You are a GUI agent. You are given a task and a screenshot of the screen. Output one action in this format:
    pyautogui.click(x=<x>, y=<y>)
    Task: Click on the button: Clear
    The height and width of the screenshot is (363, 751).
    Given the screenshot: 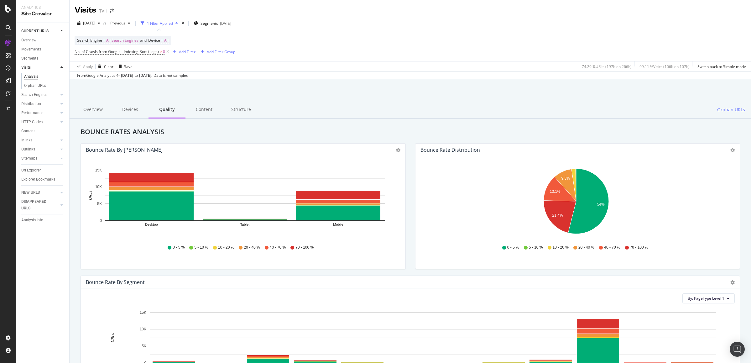 What is the action you would take?
    pyautogui.click(x=104, y=66)
    